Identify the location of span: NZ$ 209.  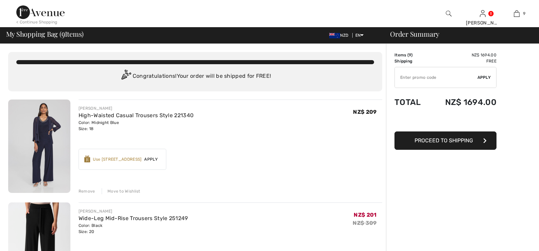
(364, 112).